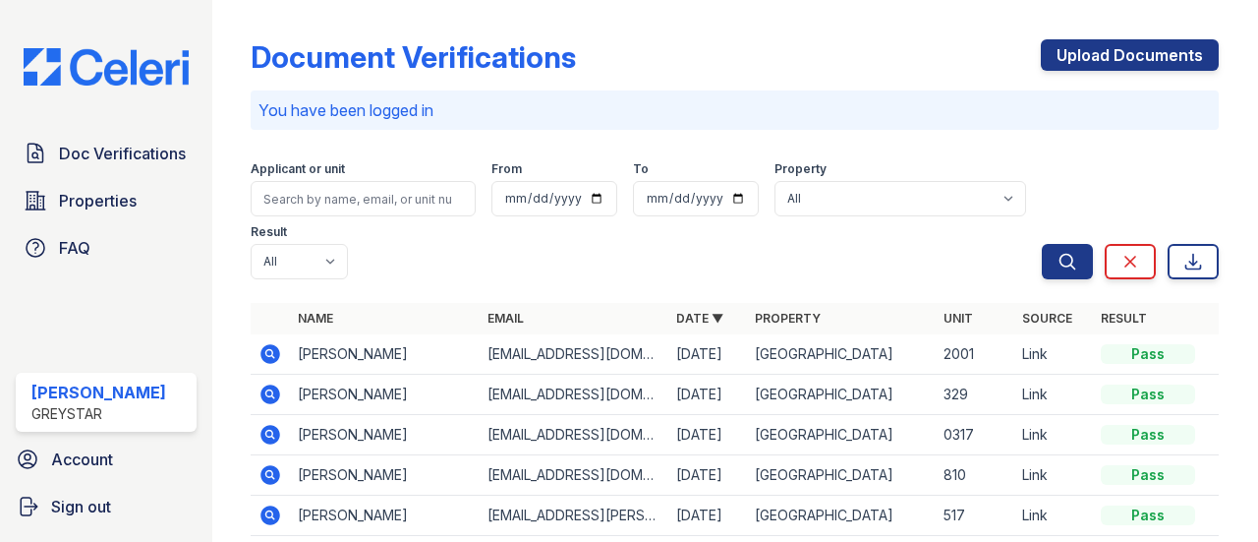  Describe the element at coordinates (106, 459) in the screenshot. I see `a: Account` at that location.